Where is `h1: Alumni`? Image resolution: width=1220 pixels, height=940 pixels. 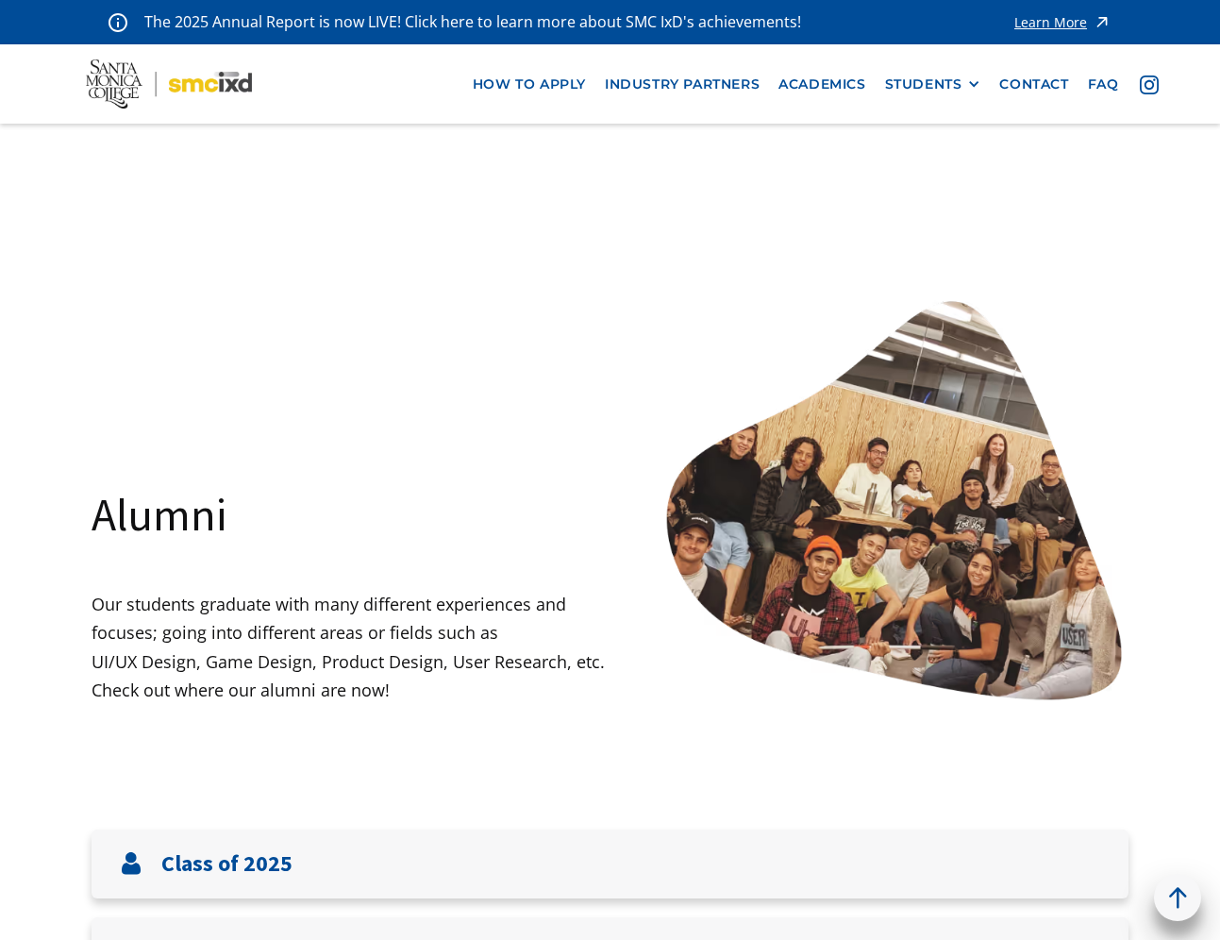
h1: Alumni is located at coordinates (159, 514).